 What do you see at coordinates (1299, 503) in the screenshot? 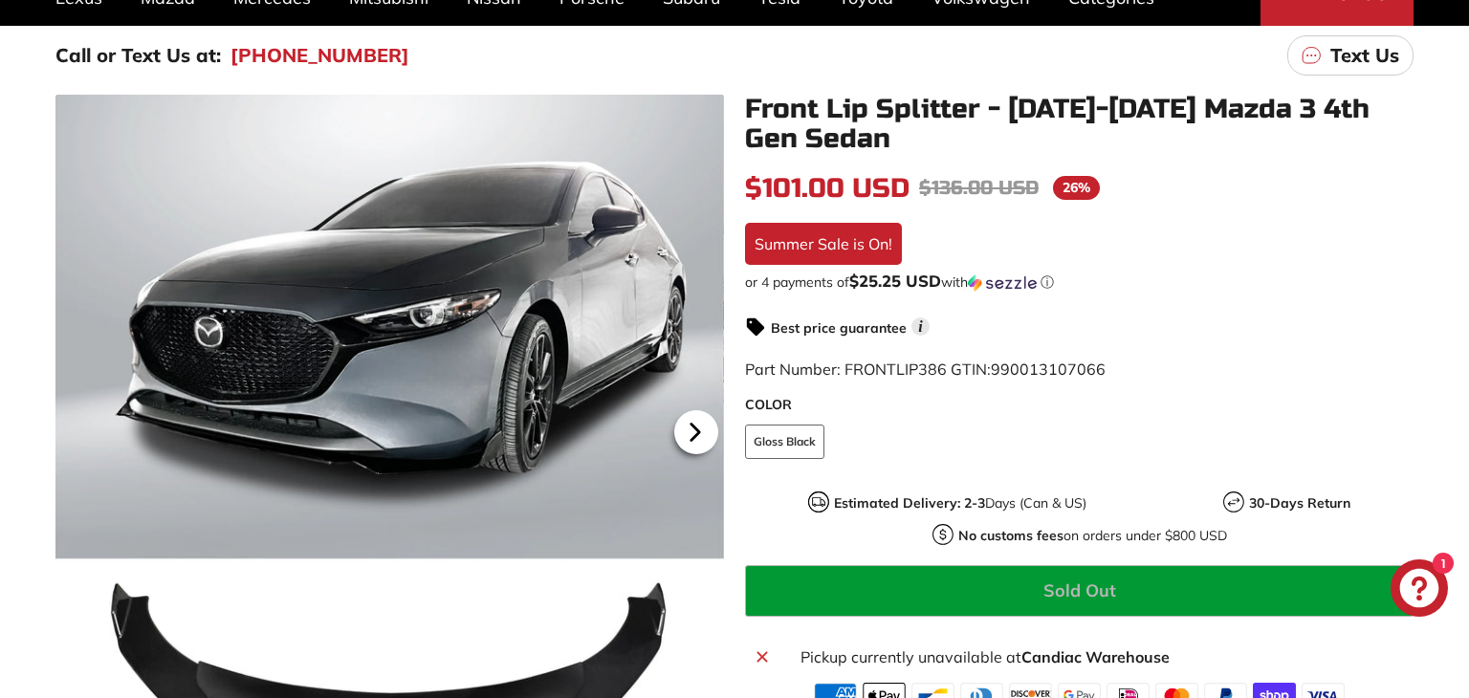
I see `strong: 30-Days Return` at bounding box center [1299, 503].